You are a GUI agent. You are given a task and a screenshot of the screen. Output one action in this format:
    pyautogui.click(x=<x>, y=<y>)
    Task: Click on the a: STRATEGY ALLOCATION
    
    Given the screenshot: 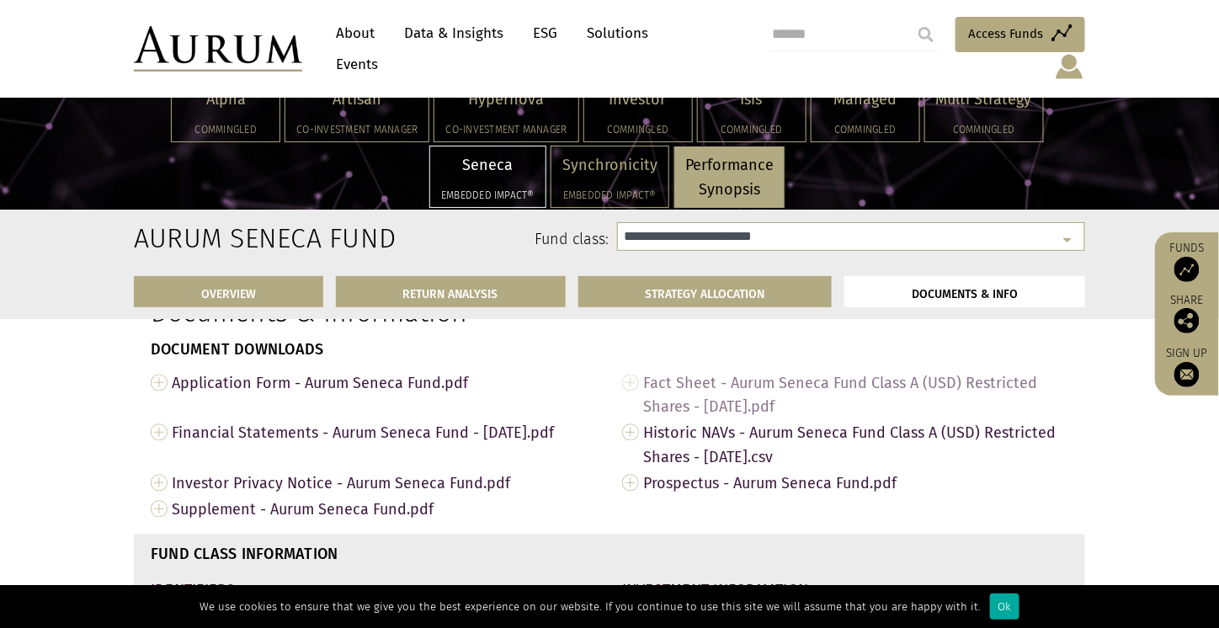 What is the action you would take?
    pyautogui.click(x=706, y=291)
    